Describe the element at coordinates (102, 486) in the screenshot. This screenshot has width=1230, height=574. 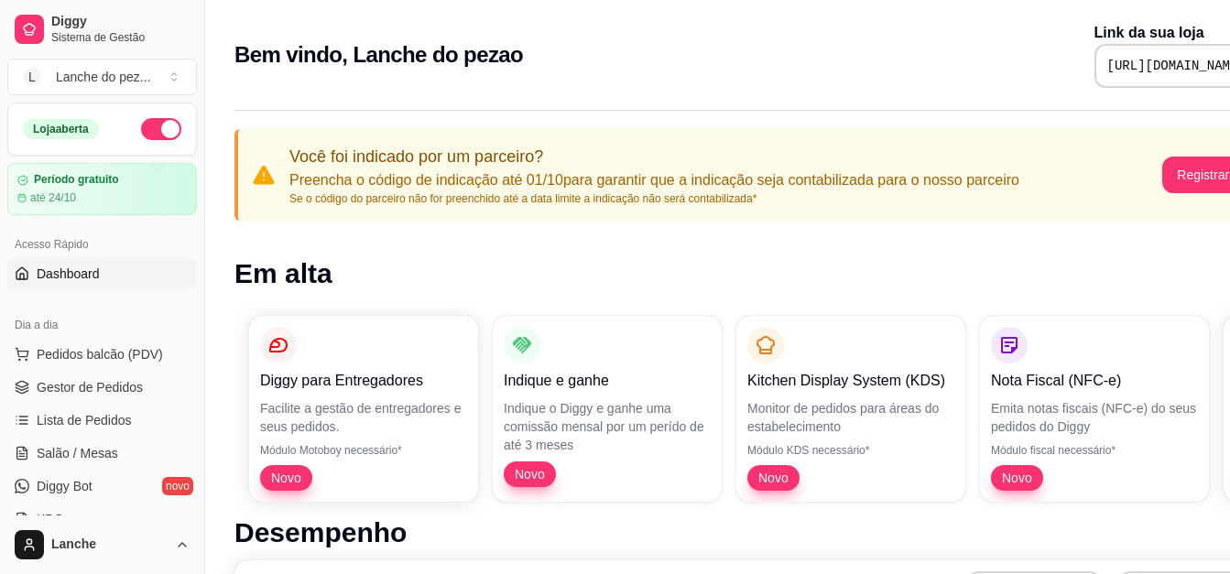
I see `a: Diggy Botnovo` at that location.